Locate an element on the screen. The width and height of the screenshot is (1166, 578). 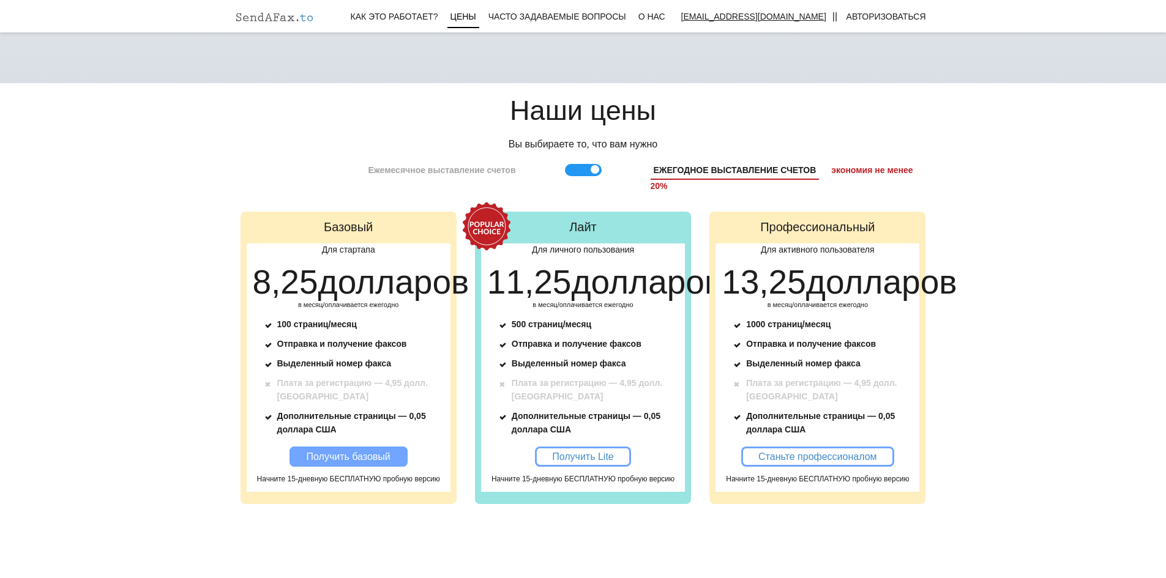
font: 11,25 is located at coordinates (529, 282).